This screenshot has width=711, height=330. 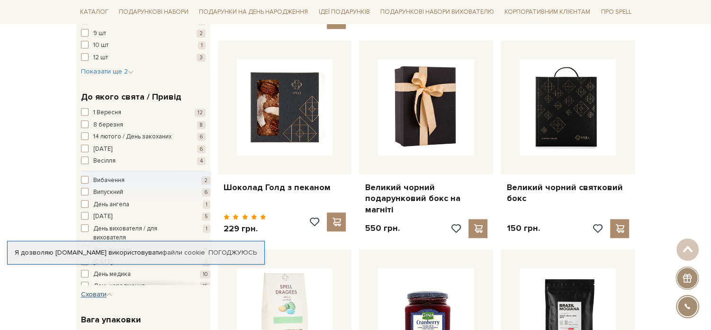 What do you see at coordinates (146, 233) in the screenshot?
I see `button: День вихователя / для вихователя 1` at bounding box center [146, 233].